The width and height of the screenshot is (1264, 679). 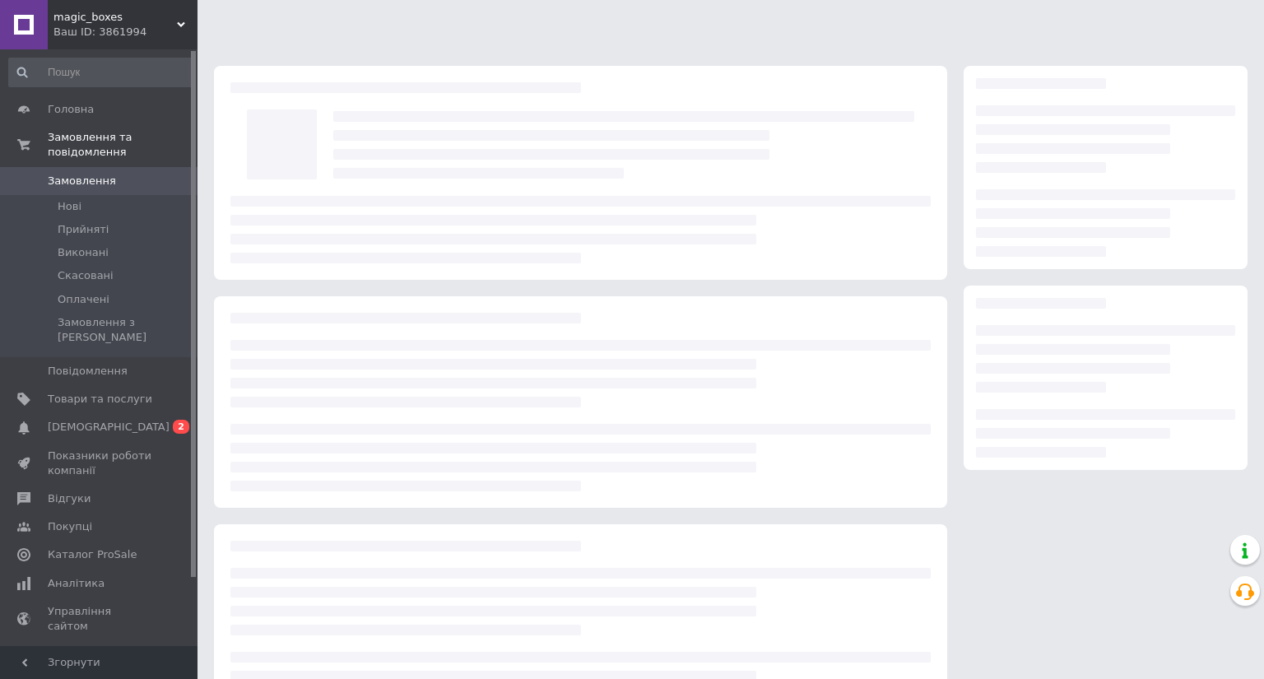 What do you see at coordinates (71, 109) in the screenshot?
I see `span: Головна` at bounding box center [71, 109].